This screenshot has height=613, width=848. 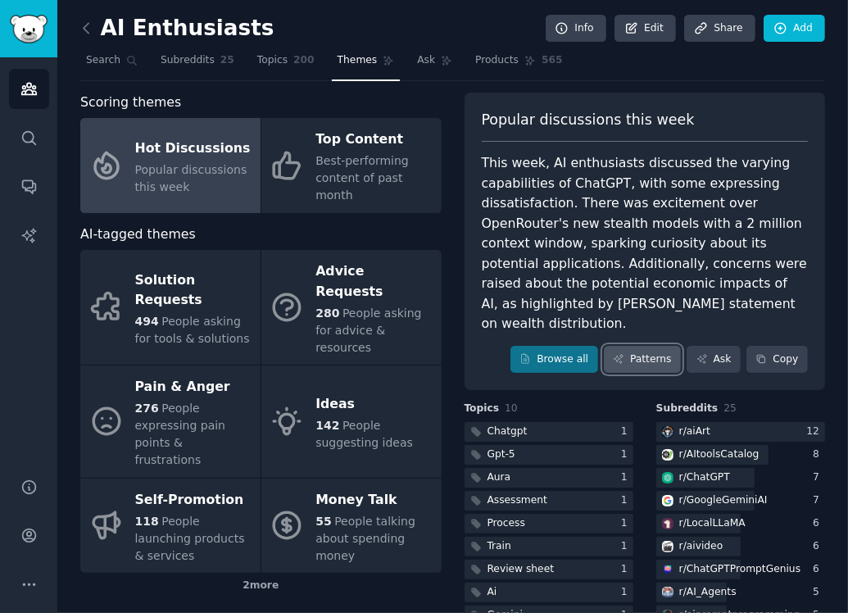 What do you see at coordinates (362, 178) in the screenshot?
I see `span: Best-performing content of past month` at bounding box center [362, 178].